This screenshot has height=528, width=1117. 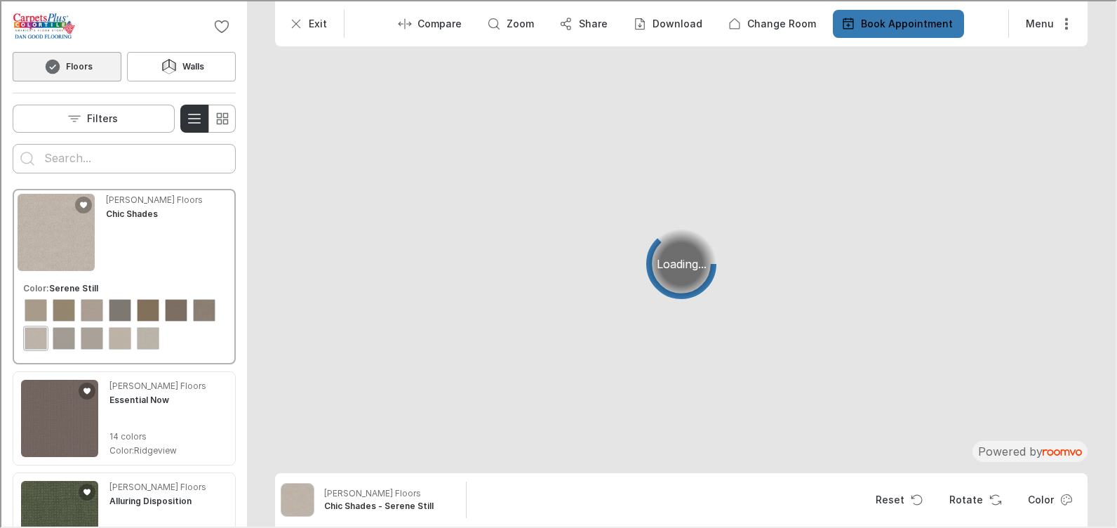 I want to click on button: View color format Winters Dawn, so click(x=147, y=337).